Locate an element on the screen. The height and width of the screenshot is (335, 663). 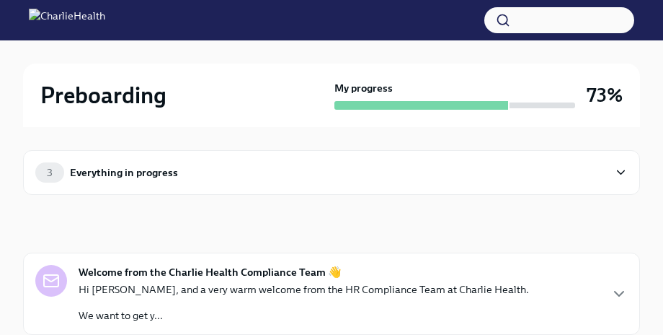
strong: My progress is located at coordinates (363, 88).